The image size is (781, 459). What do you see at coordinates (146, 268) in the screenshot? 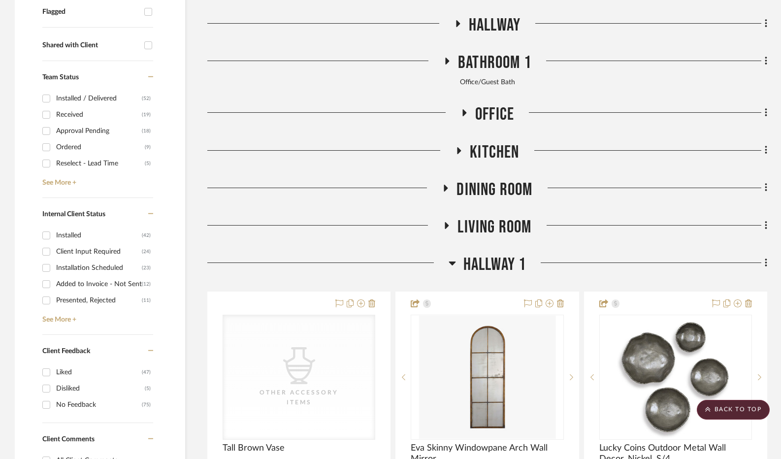
I see `div: (23)` at bounding box center [146, 268].